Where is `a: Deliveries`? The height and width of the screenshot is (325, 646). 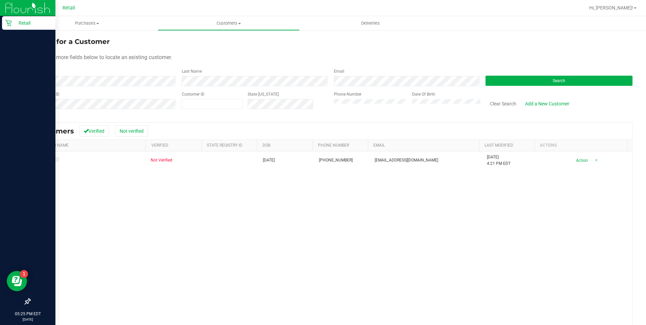
a: Deliveries is located at coordinates (370, 23).